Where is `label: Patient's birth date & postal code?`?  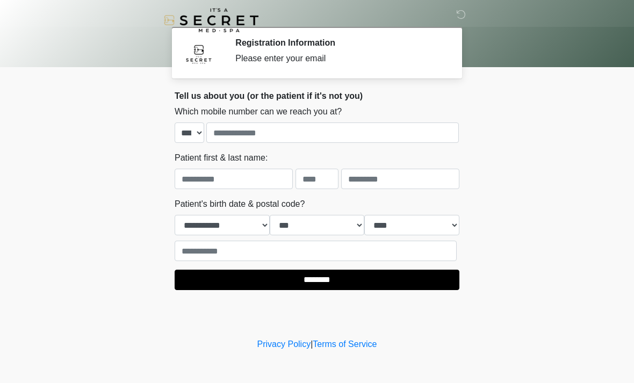 label: Patient's birth date & postal code? is located at coordinates (240, 204).